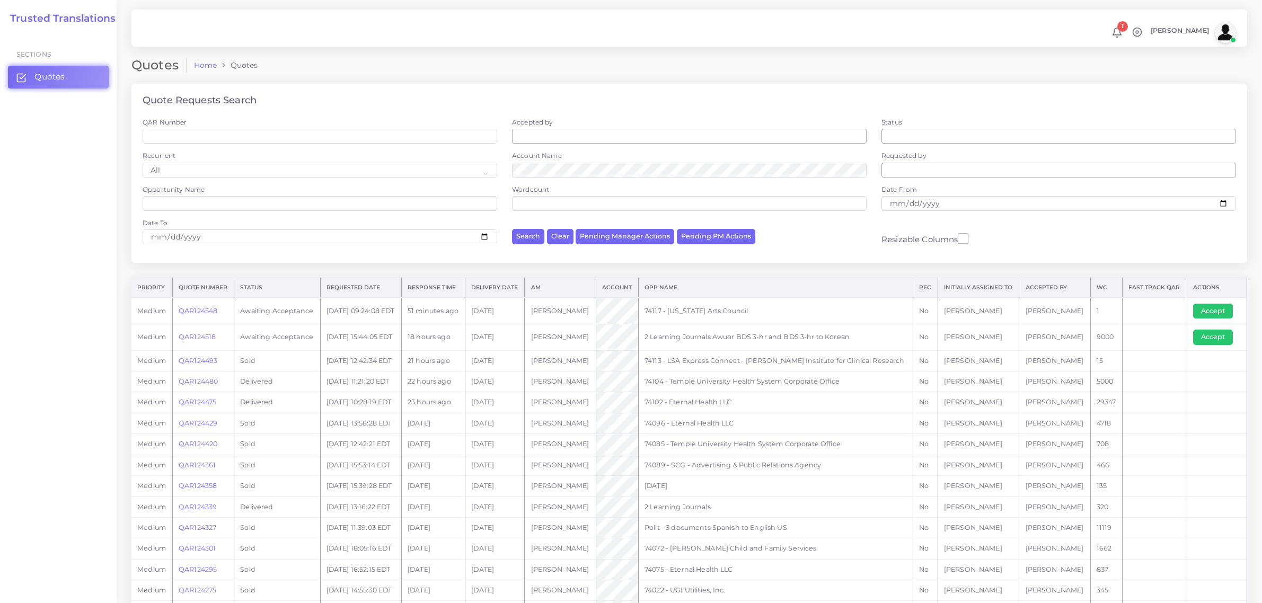  Describe the element at coordinates (533, 122) in the screenshot. I see `label: Accepted by` at that location.